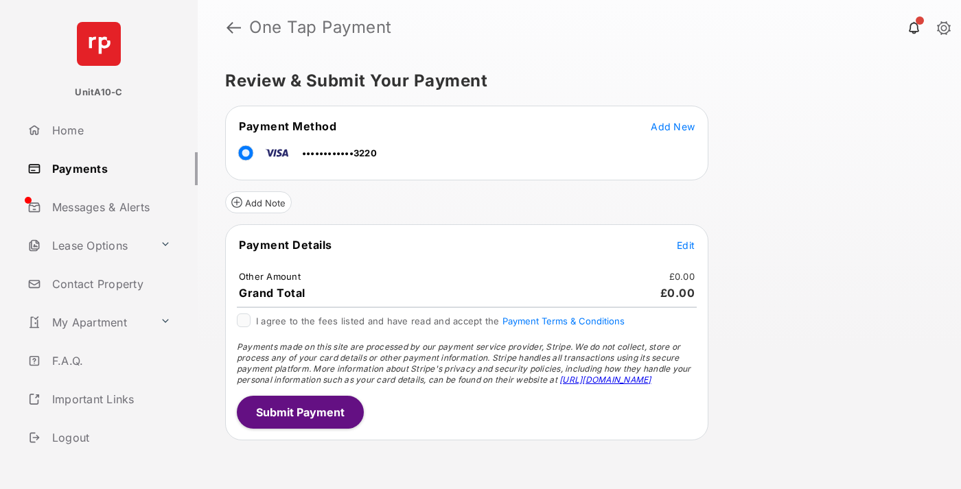 Image resolution: width=961 pixels, height=489 pixels. I want to click on button: Submit Payment, so click(300, 412).